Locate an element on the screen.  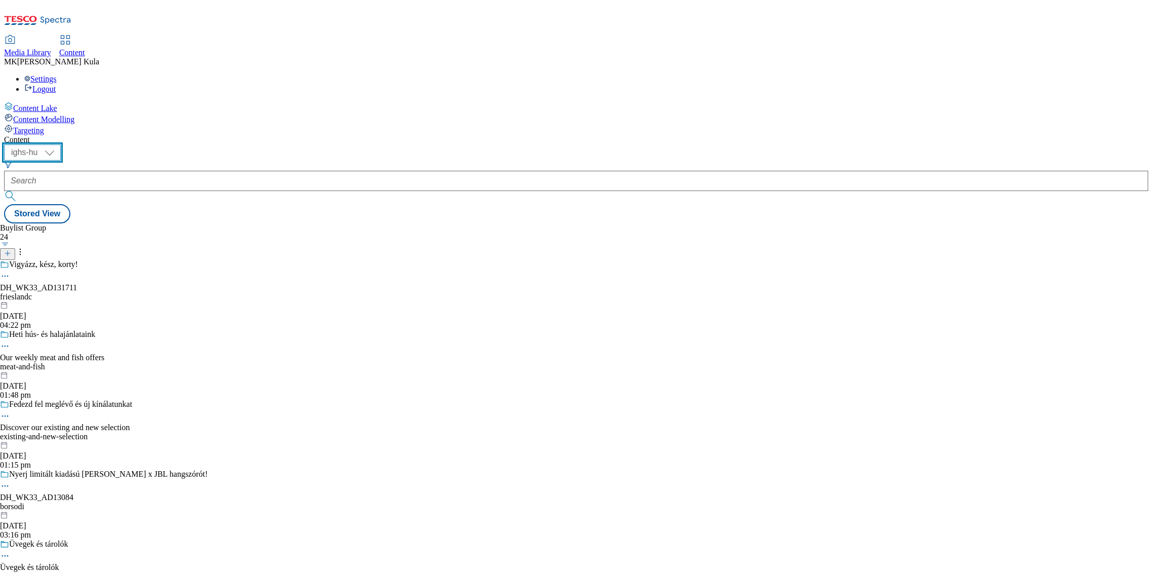
svg: Search Filters is located at coordinates (8, 165).